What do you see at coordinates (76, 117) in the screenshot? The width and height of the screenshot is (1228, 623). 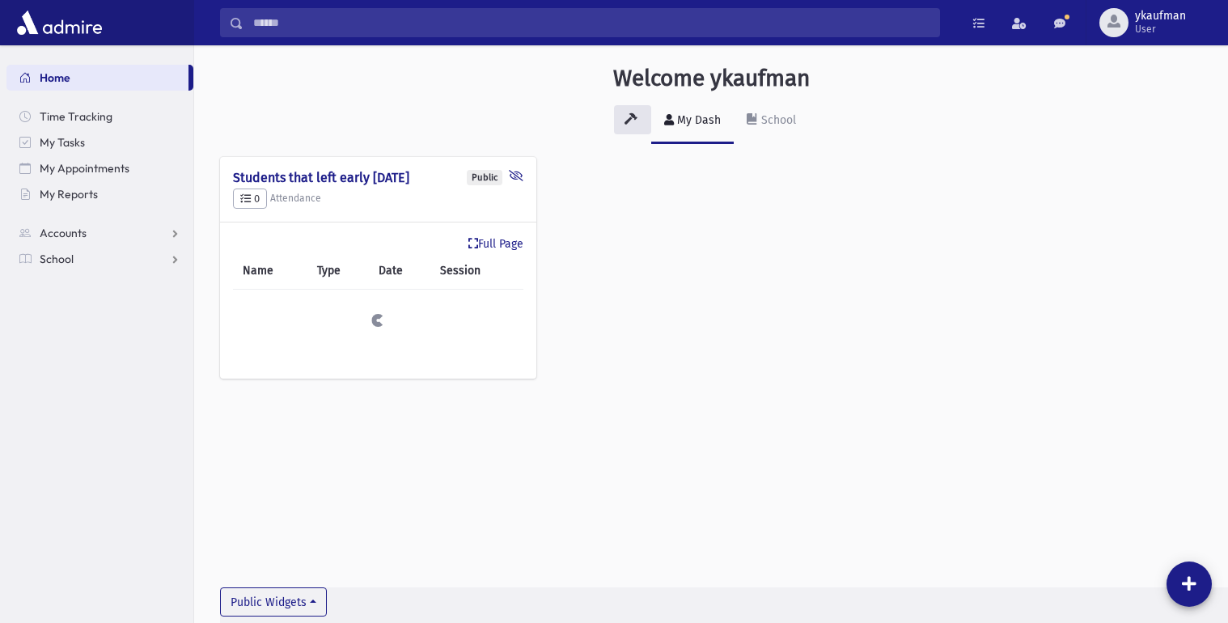 I see `span: Time Tracking` at bounding box center [76, 117].